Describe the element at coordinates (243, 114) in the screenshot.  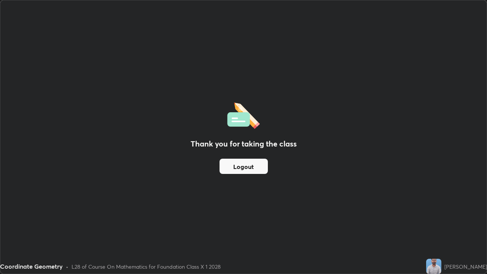
I see `img: offlineFeedback.1438e8b3.svg` at that location.